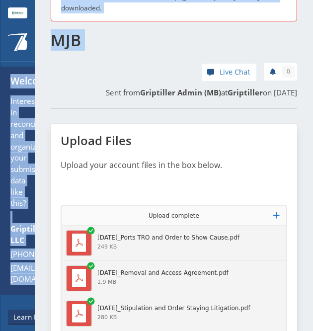 This screenshot has width=313, height=331. Describe the element at coordinates (280, 72) in the screenshot. I see `a: 0` at that location.